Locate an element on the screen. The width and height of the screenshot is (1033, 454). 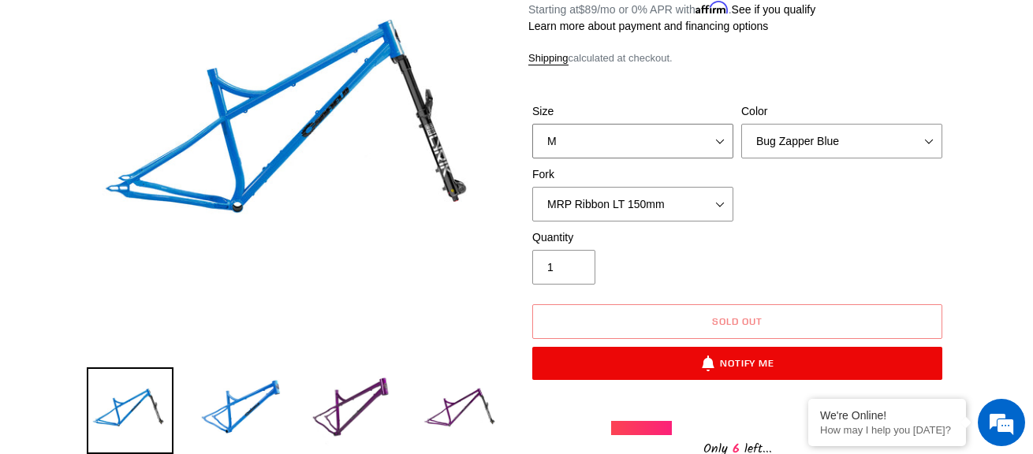
a: Shipping is located at coordinates (548, 58).